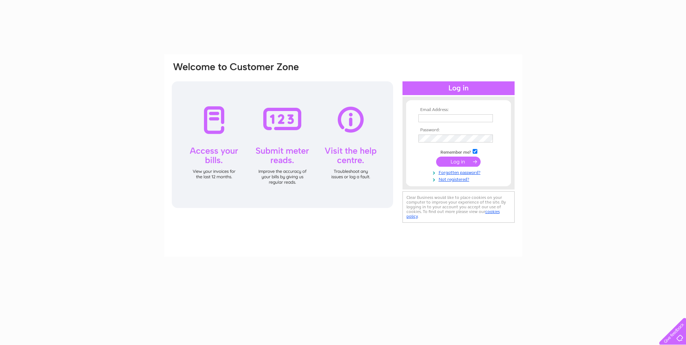 The height and width of the screenshot is (345, 686). What do you see at coordinates (459, 172) in the screenshot?
I see `a: Forgotten password?` at bounding box center [459, 172].